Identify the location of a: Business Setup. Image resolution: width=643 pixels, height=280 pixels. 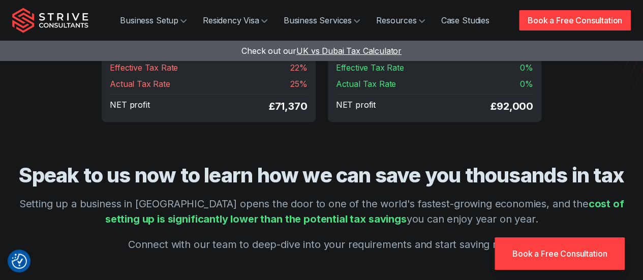
(153, 20).